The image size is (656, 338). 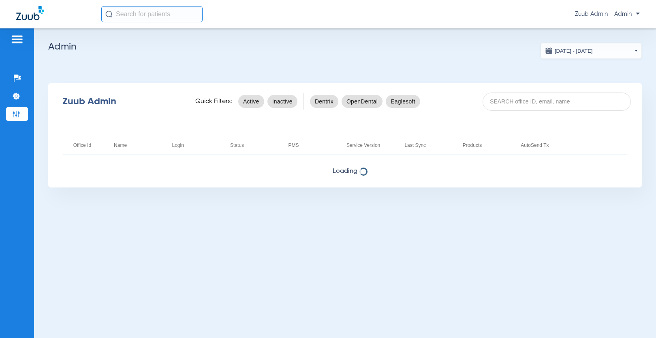 I want to click on img: Search Icon, so click(x=109, y=14).